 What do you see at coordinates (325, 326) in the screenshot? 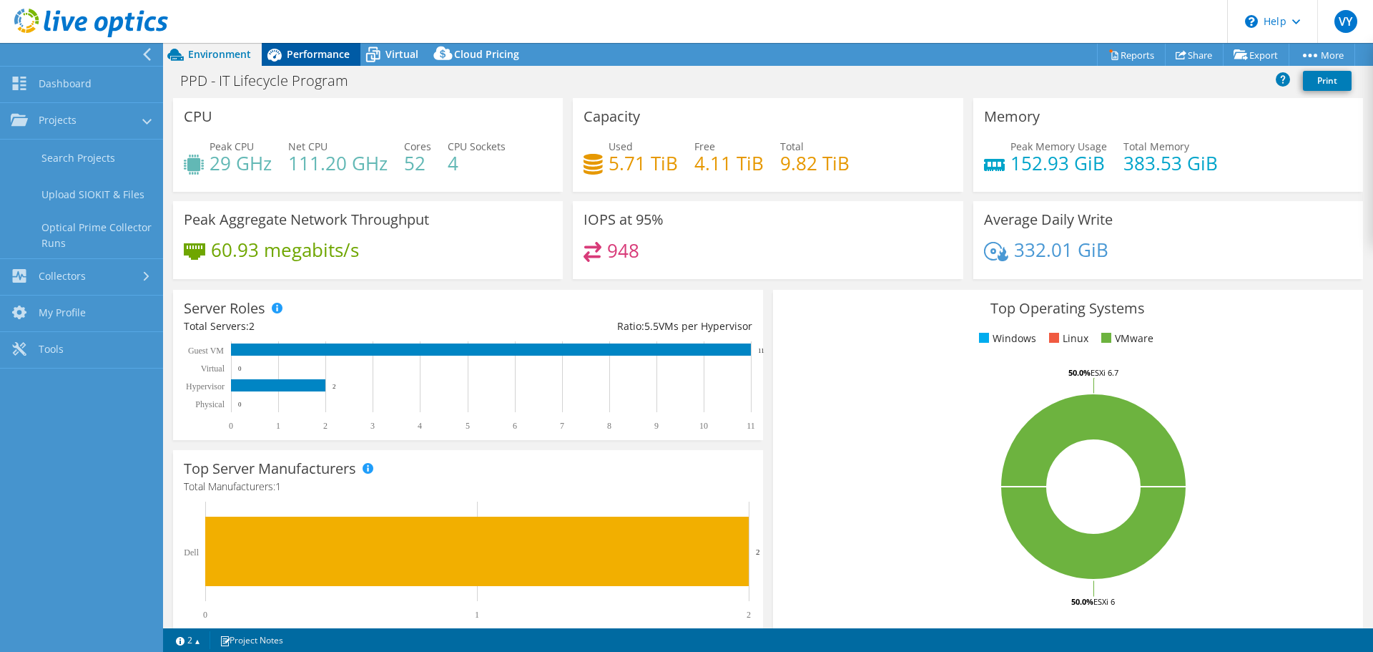
I see `div: Total Servers:` at bounding box center [325, 326].